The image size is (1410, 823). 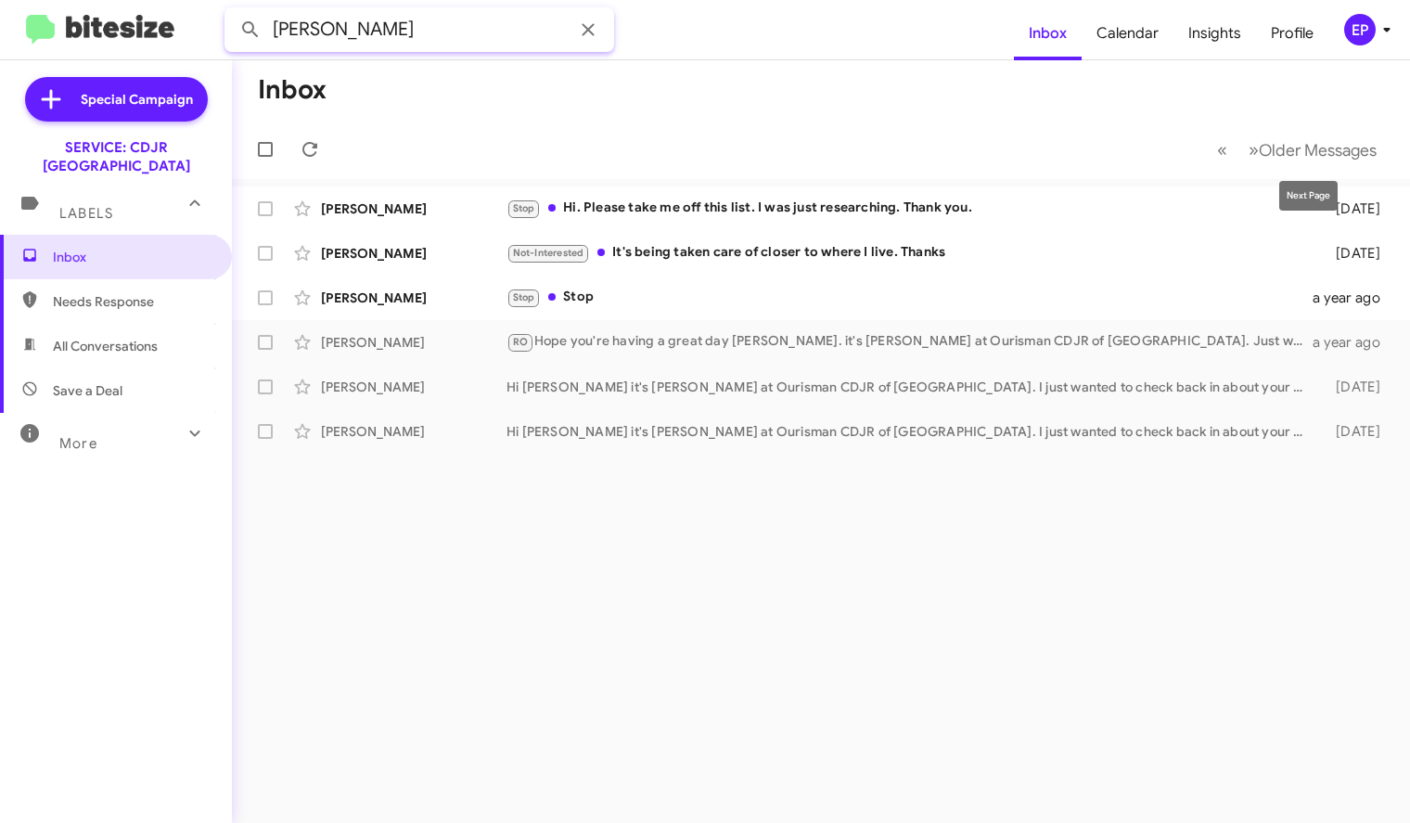 I want to click on div: Next Page, so click(x=1308, y=196).